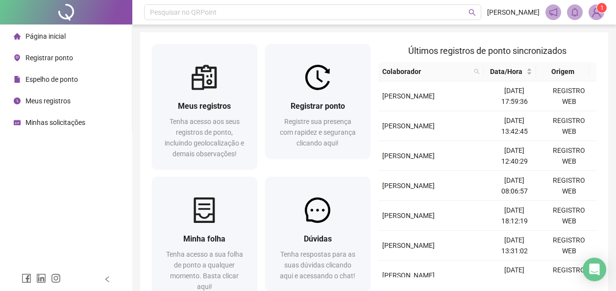 The image size is (616, 291). I want to click on th: Origem, so click(563, 72).